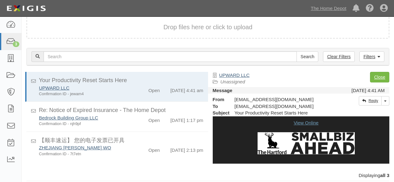 The width and height of the screenshot is (394, 182). What do you see at coordinates (219, 99) in the screenshot?
I see `strong: From` at bounding box center [219, 99].